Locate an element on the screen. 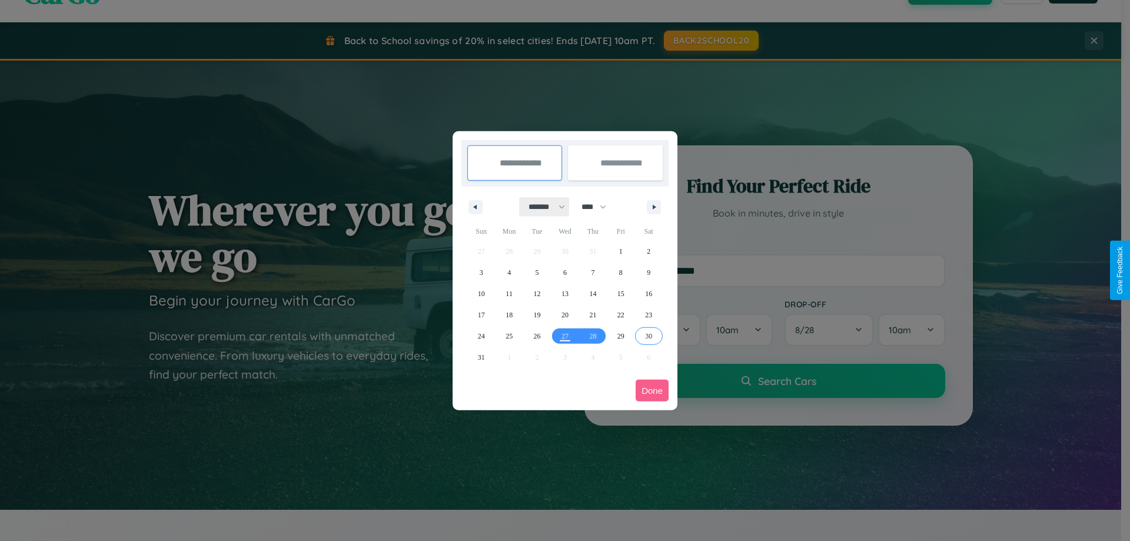 This screenshot has height=541, width=1130. button: 17 is located at coordinates (481, 315).